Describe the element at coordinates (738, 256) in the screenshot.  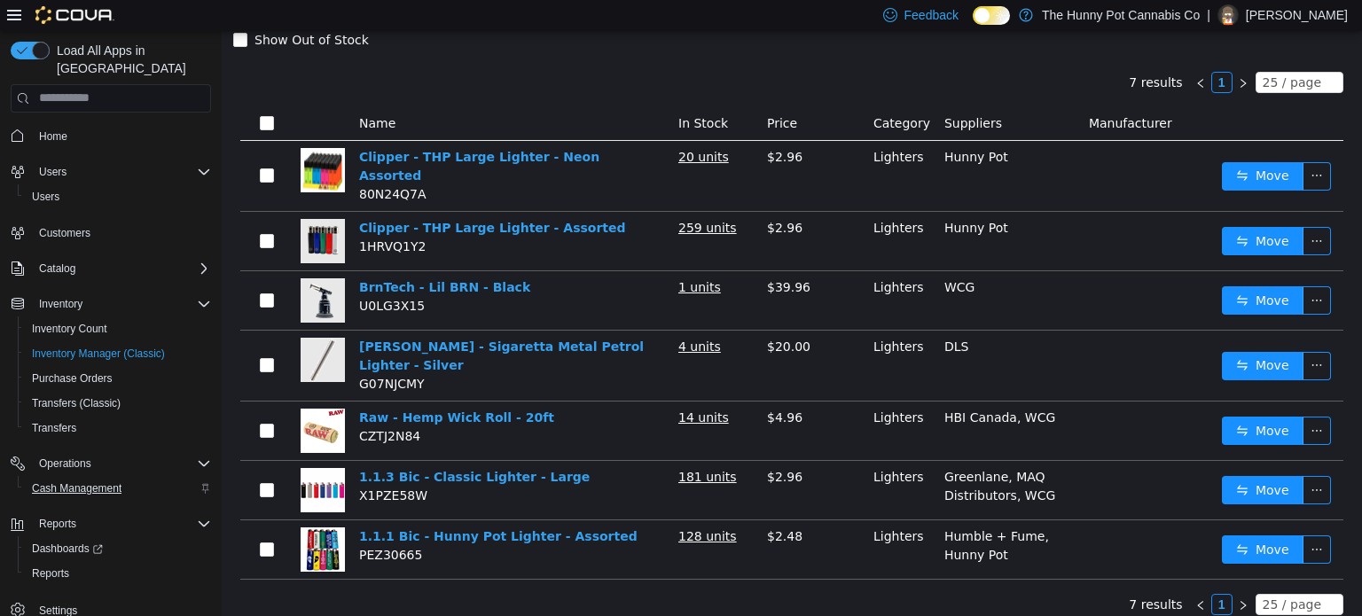
I see `span: WCG` at that location.